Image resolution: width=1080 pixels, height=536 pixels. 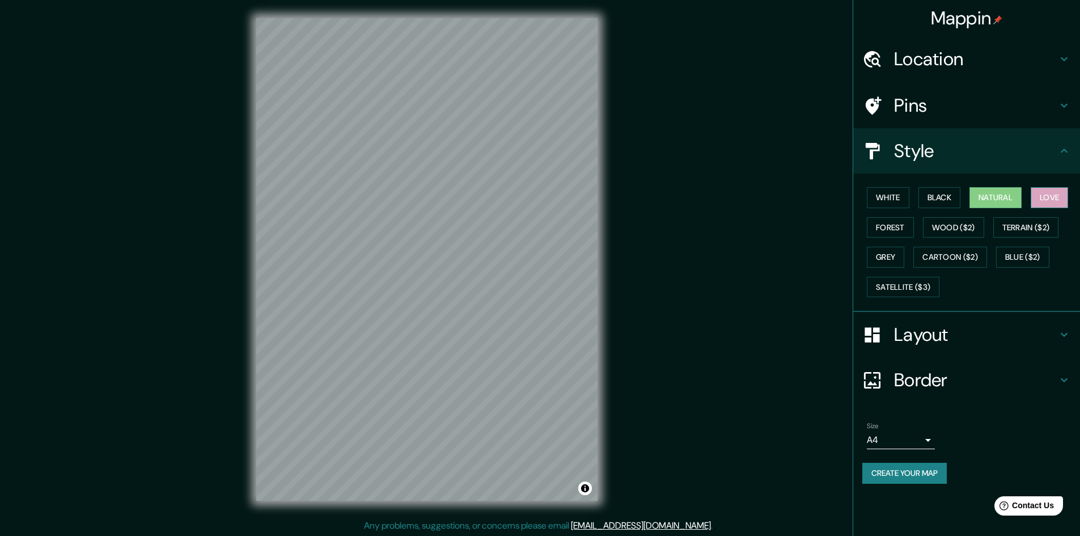 What do you see at coordinates (995, 197) in the screenshot?
I see `button: Natural` at bounding box center [995, 197].